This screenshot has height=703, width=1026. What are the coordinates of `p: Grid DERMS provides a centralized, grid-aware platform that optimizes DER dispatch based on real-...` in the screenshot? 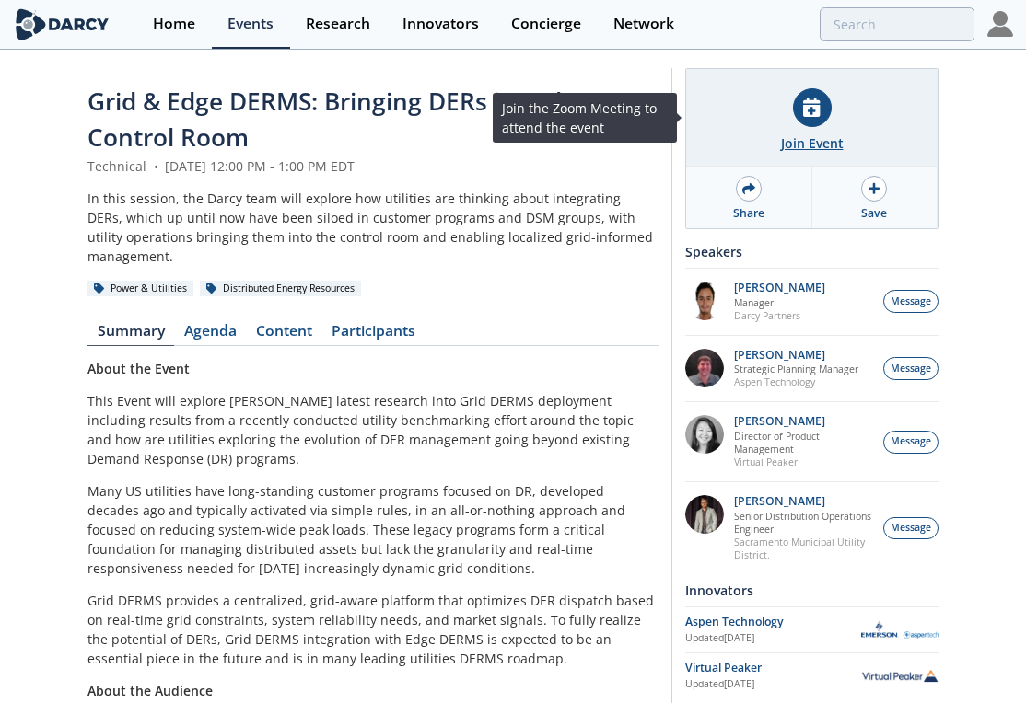 It's located at (373, 630).